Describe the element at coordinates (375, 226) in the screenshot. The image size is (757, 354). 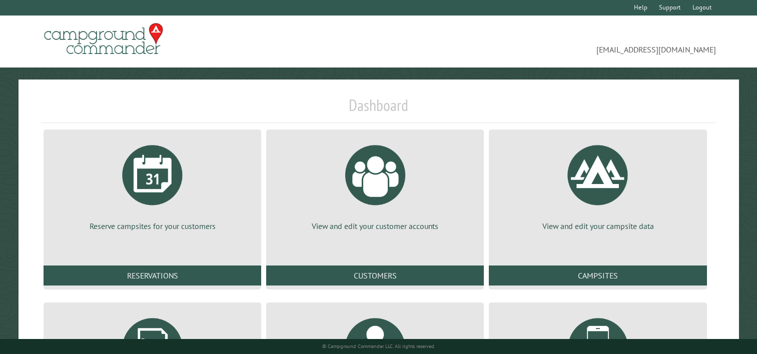
I see `p: View and edit your customer accounts` at that location.